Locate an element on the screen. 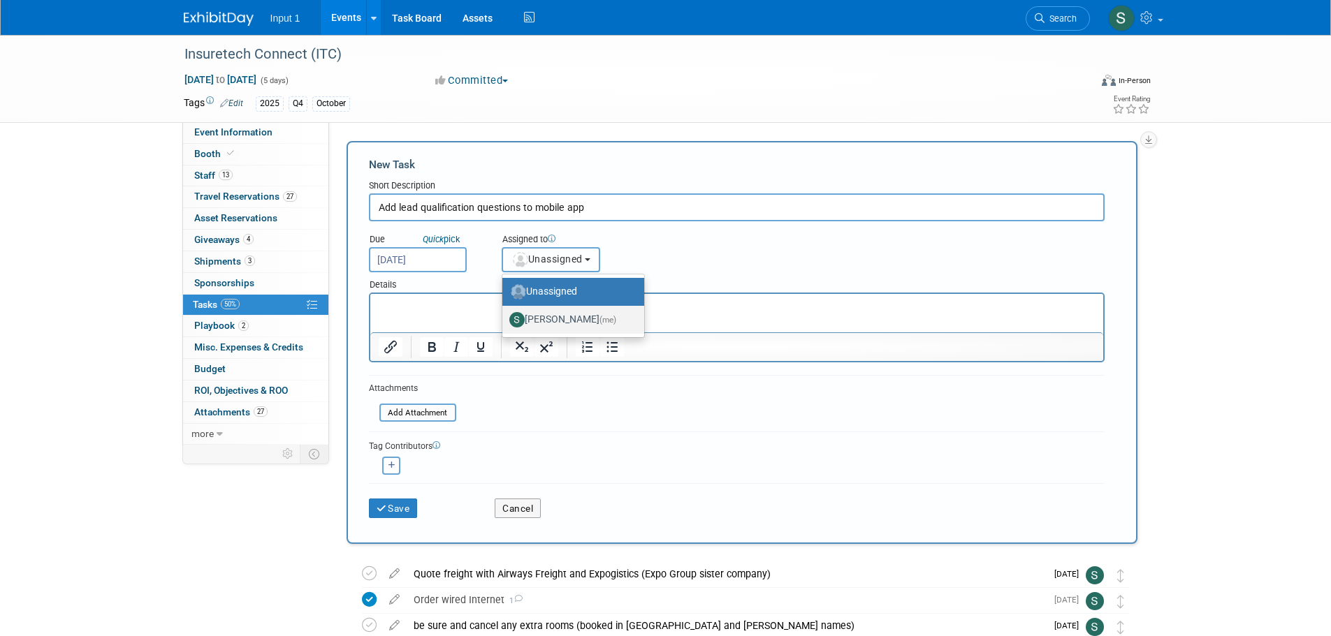 This screenshot has height=636, width=1331. span: to is located at coordinates (220, 80).